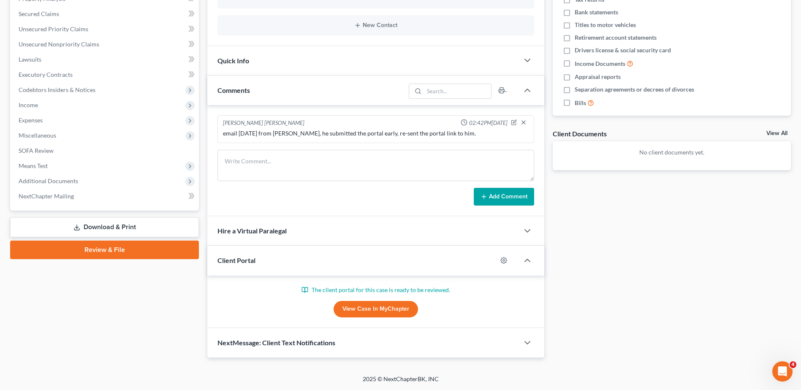 The height and width of the screenshot is (390, 801). What do you see at coordinates (30, 120) in the screenshot?
I see `span: Expenses` at bounding box center [30, 120].